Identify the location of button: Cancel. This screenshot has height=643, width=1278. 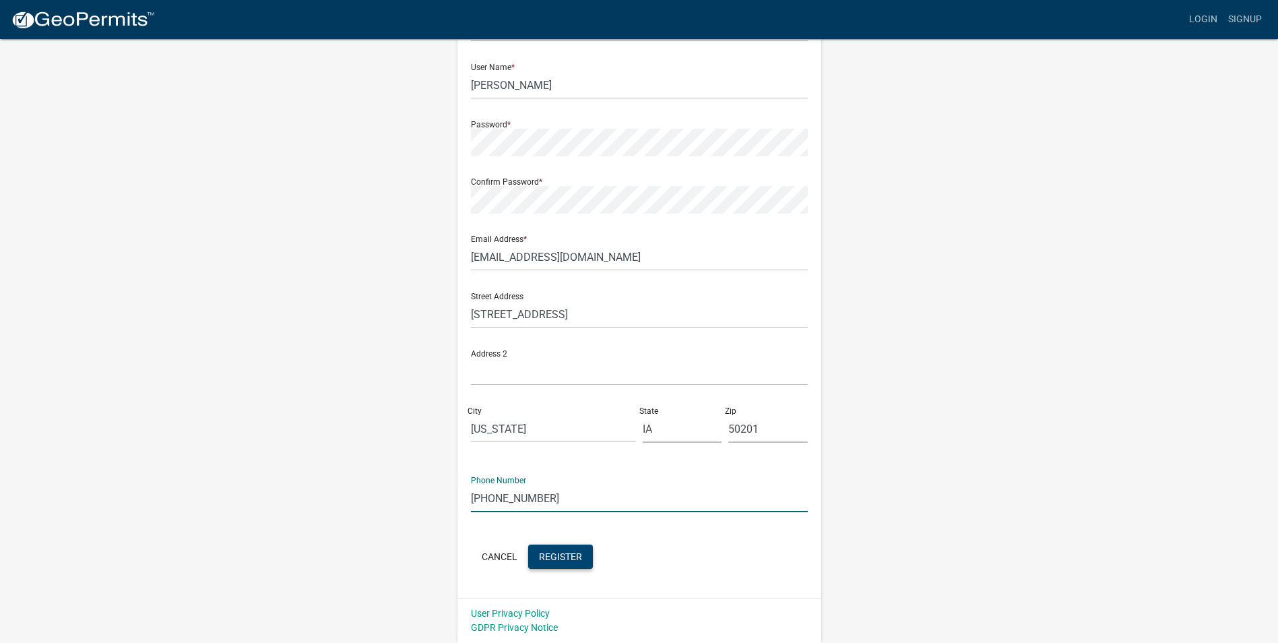
(499, 557).